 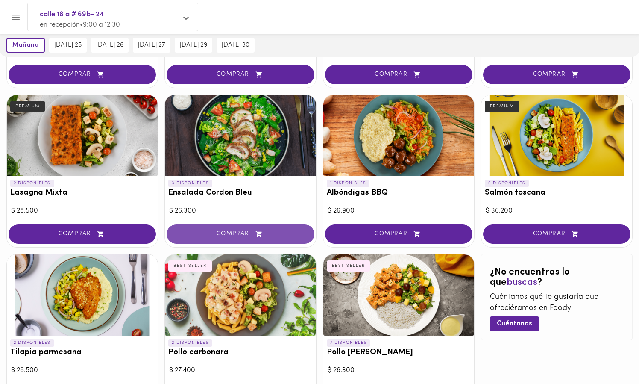 I want to click on h3: Albóndigas BBQ, so click(x=399, y=193).